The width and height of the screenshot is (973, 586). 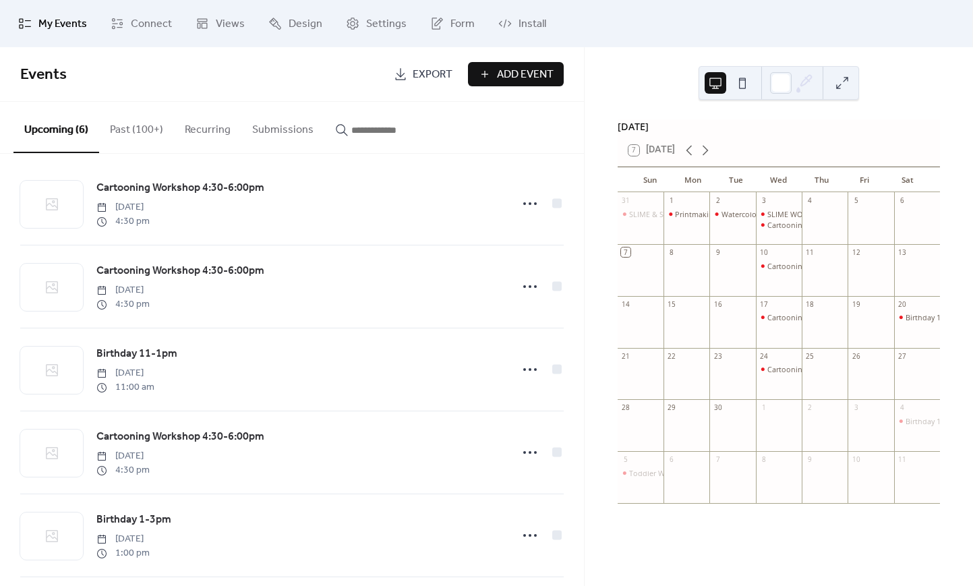 What do you see at coordinates (810, 304) in the screenshot?
I see `div: 18` at bounding box center [810, 304].